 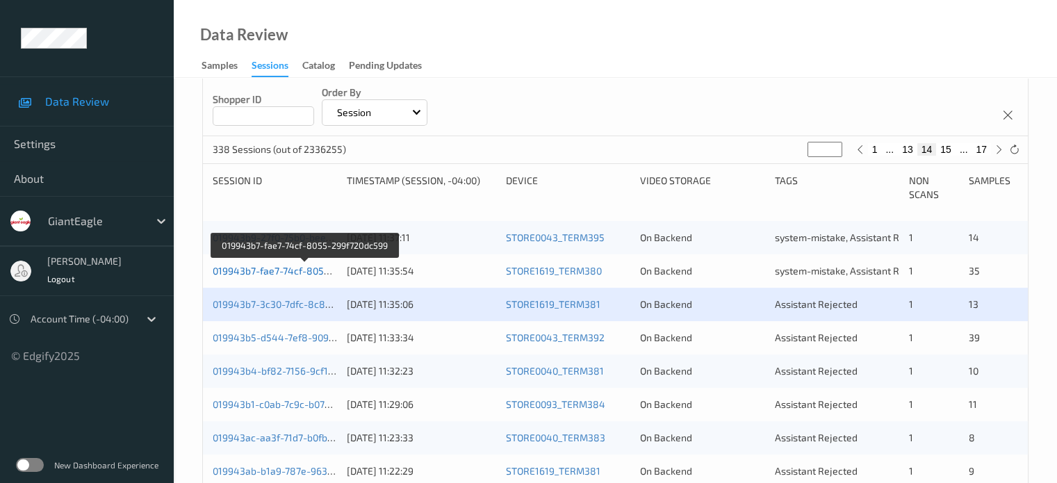 What do you see at coordinates (875, 149) in the screenshot?
I see `button: 1` at bounding box center [875, 149].